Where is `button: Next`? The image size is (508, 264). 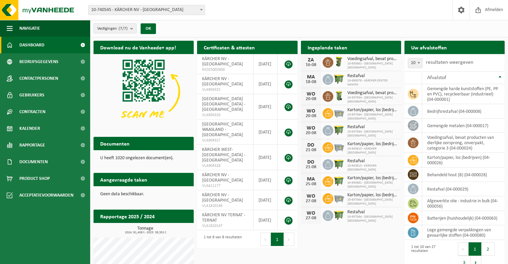
button: Next is located at coordinates (289, 240).